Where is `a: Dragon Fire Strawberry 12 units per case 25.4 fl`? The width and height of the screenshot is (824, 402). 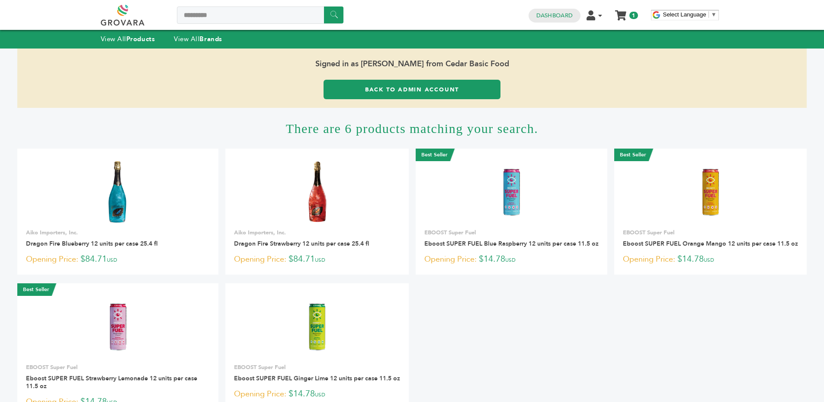 a: Dragon Fire Strawberry 12 units per case 25.4 fl is located at coordinates (302, 243).